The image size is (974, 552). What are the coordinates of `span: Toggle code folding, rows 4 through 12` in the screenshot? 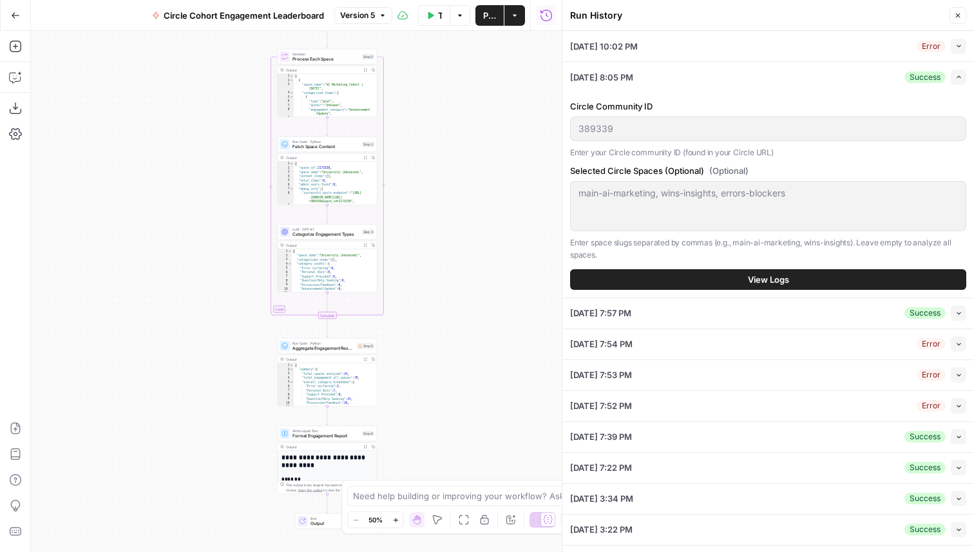 It's located at (290, 264).